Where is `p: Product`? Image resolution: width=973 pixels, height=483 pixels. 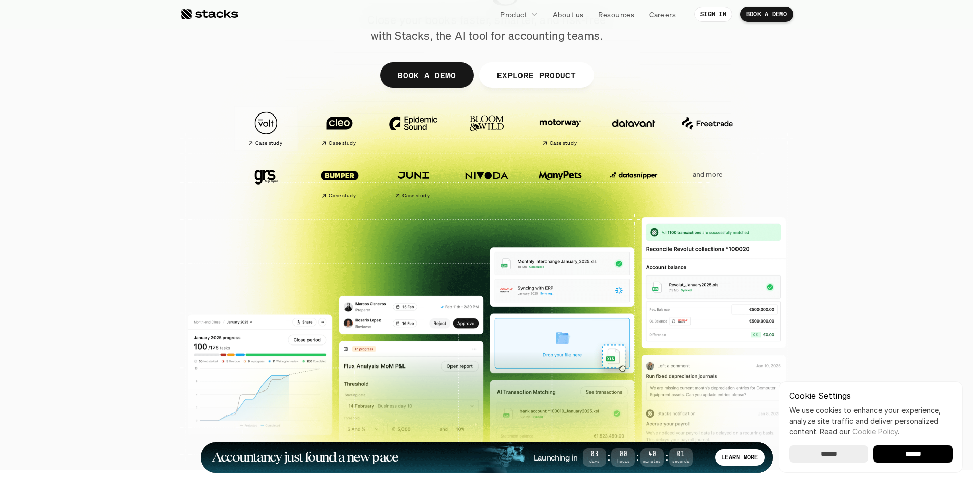 p: Product is located at coordinates (513, 14).